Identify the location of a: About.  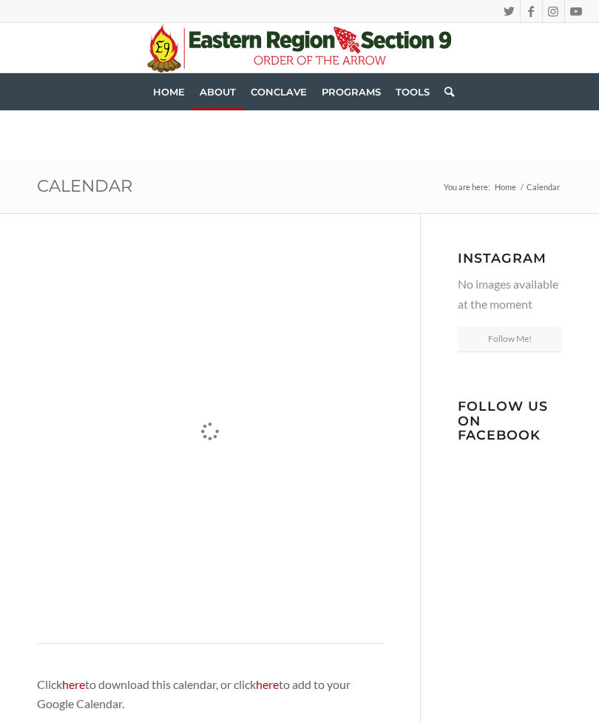
(218, 92).